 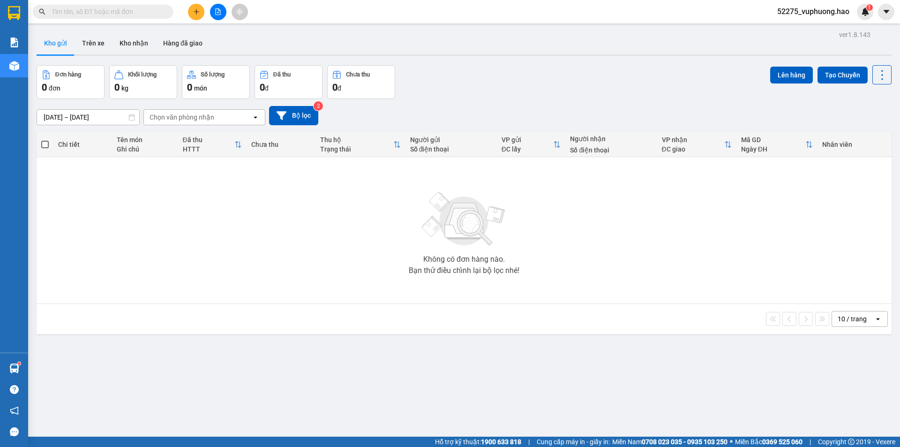 I want to click on button: Đã thu0đ, so click(x=288, y=82).